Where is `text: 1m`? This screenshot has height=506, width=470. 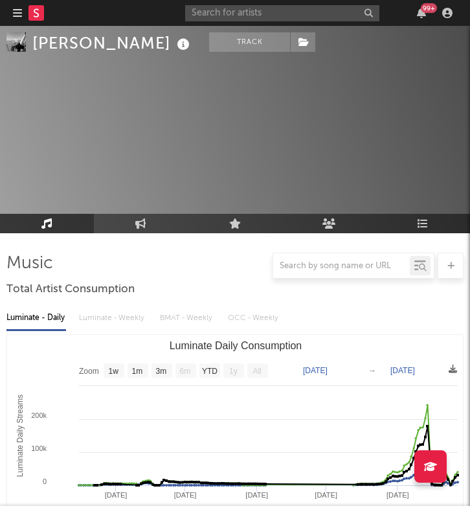
text: 1m is located at coordinates (137, 371).